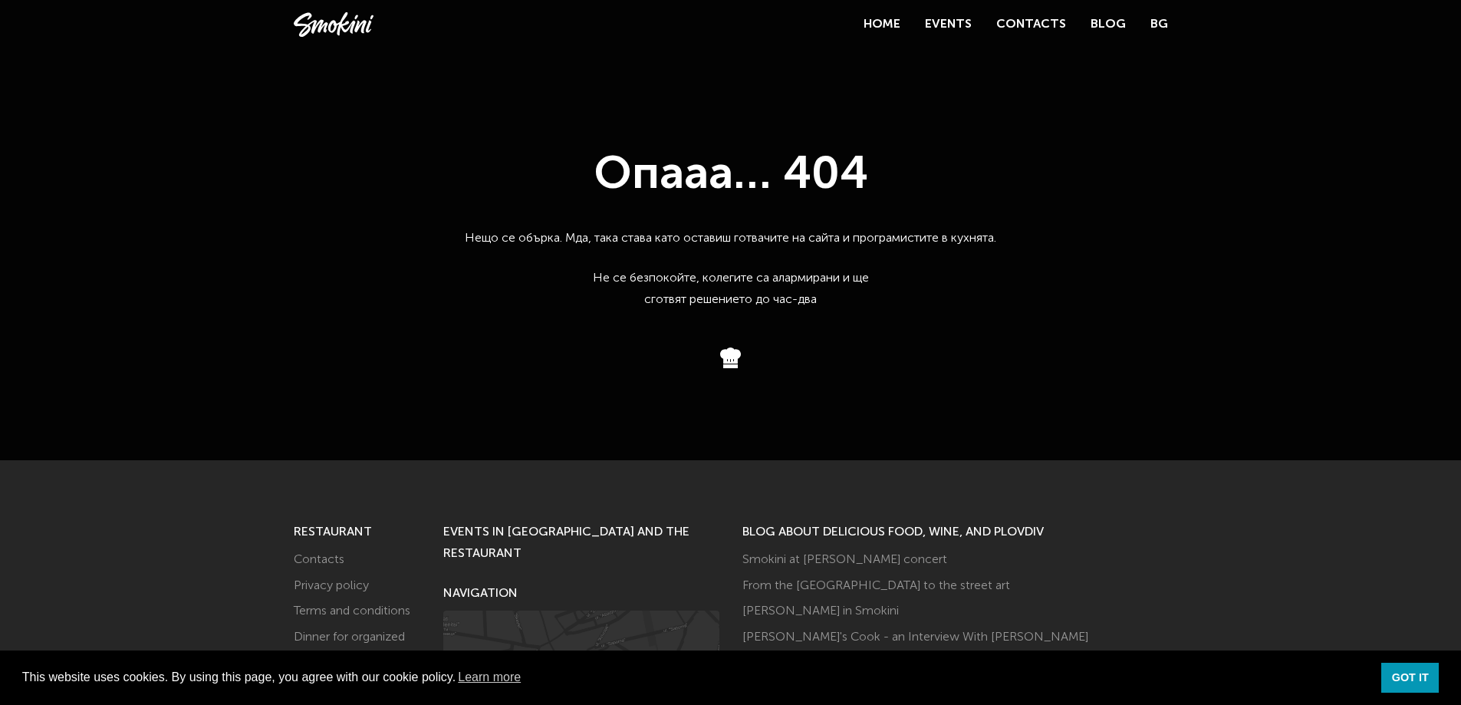  What do you see at coordinates (349, 648) in the screenshot?
I see `a: Dinner for organized groups` at bounding box center [349, 648].